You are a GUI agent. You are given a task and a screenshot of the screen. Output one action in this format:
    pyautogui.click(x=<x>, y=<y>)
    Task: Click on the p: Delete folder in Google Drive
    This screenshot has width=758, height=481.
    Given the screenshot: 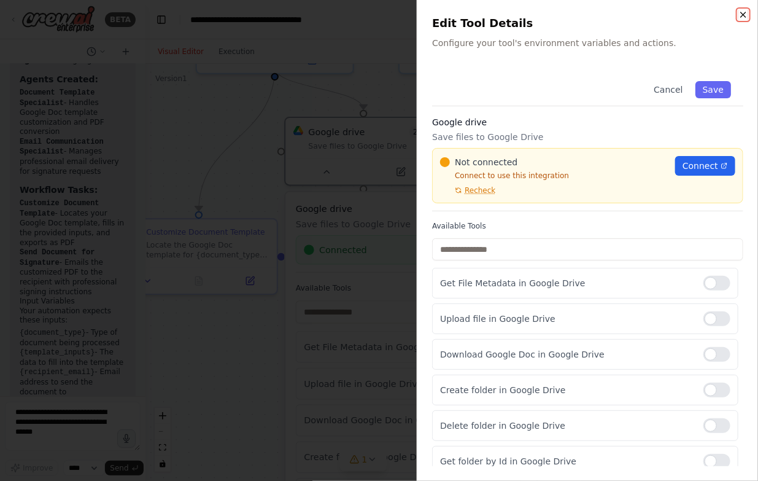 What is the action you would take?
    pyautogui.click(x=567, y=425)
    